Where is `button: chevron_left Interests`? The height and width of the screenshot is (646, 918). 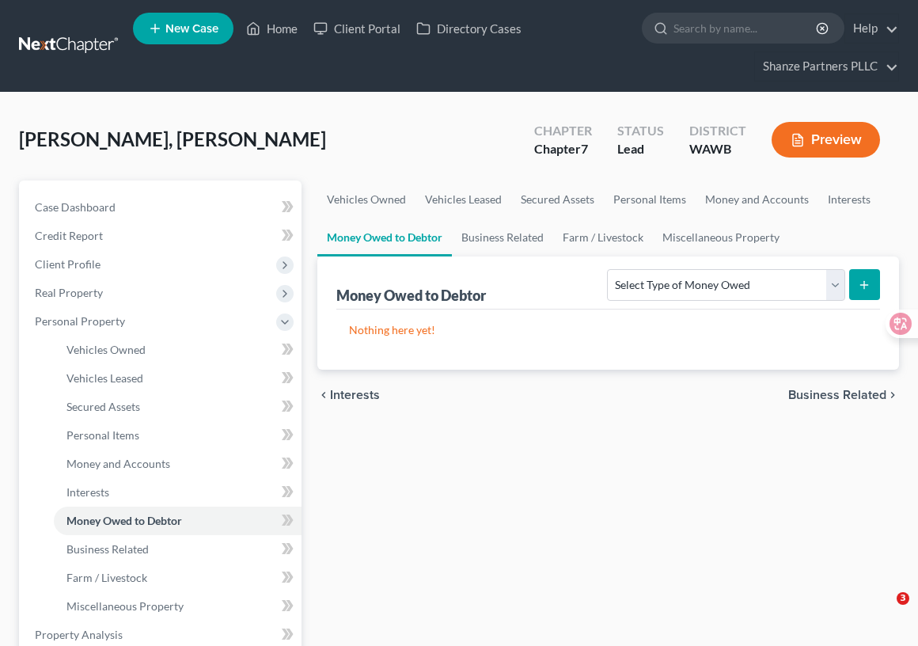
button: chevron_left Interests is located at coordinates (348, 395).